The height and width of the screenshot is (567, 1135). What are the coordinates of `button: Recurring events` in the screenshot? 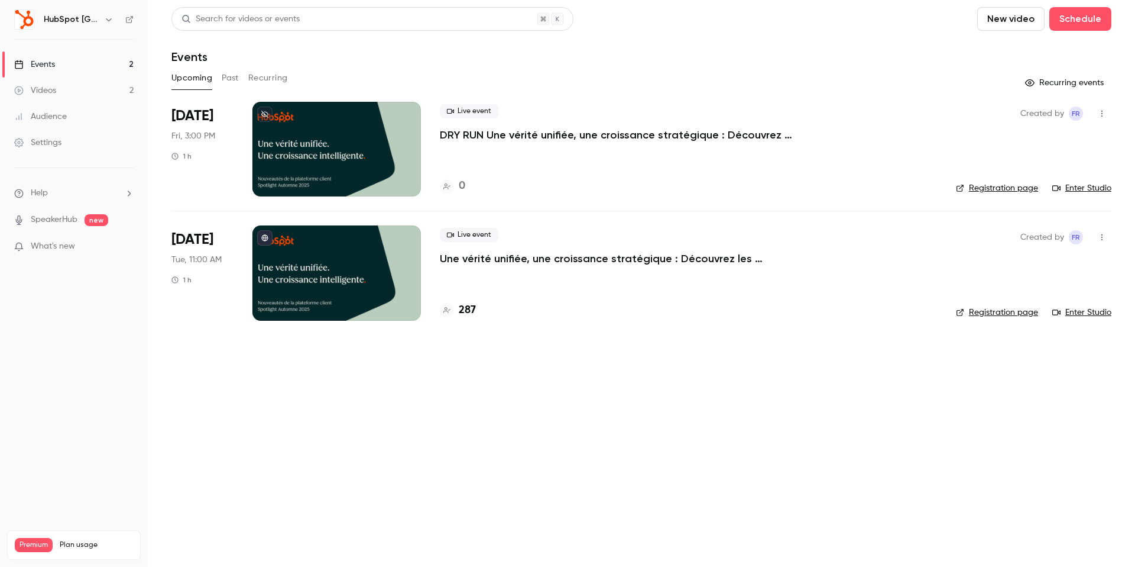 It's located at (1066, 83).